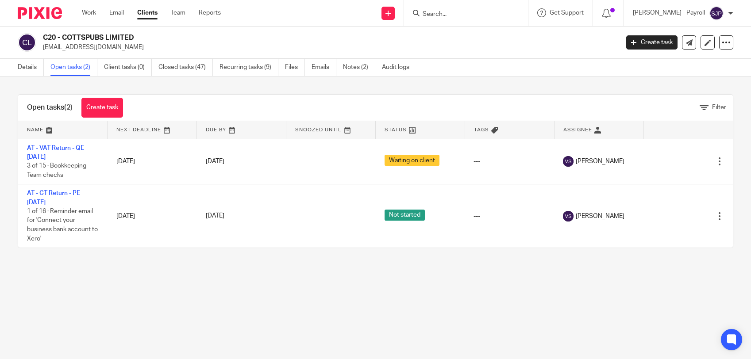 This screenshot has width=751, height=359. What do you see at coordinates (249, 67) in the screenshot?
I see `a: Recurring tasks (9)` at bounding box center [249, 67].